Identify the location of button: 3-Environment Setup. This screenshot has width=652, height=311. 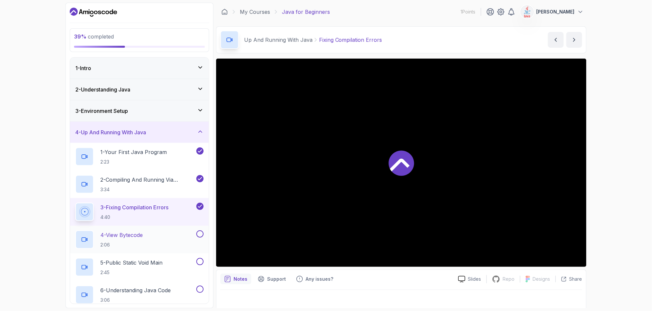
(139, 111).